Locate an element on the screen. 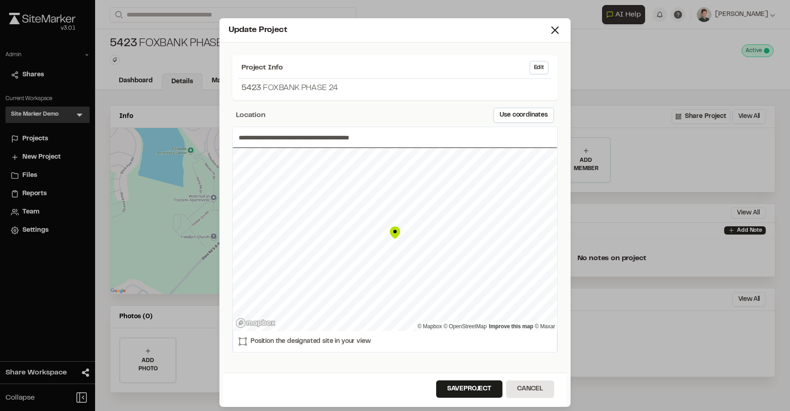 The image size is (790, 411). button: Use coordinates is located at coordinates (524, 115).